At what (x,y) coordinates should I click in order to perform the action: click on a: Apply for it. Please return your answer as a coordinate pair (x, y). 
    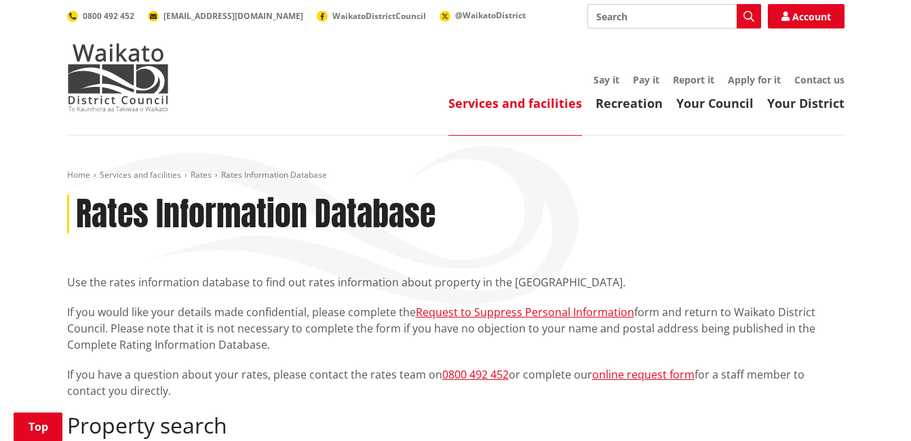
    Looking at the image, I should click on (754, 79).